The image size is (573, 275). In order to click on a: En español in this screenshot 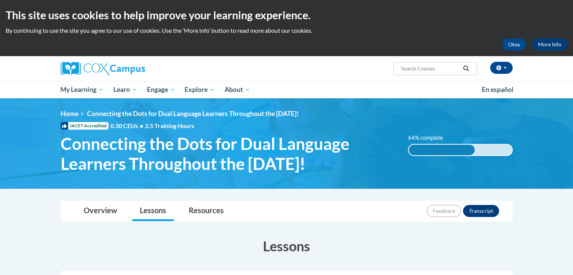, I will do `click(497, 90)`.